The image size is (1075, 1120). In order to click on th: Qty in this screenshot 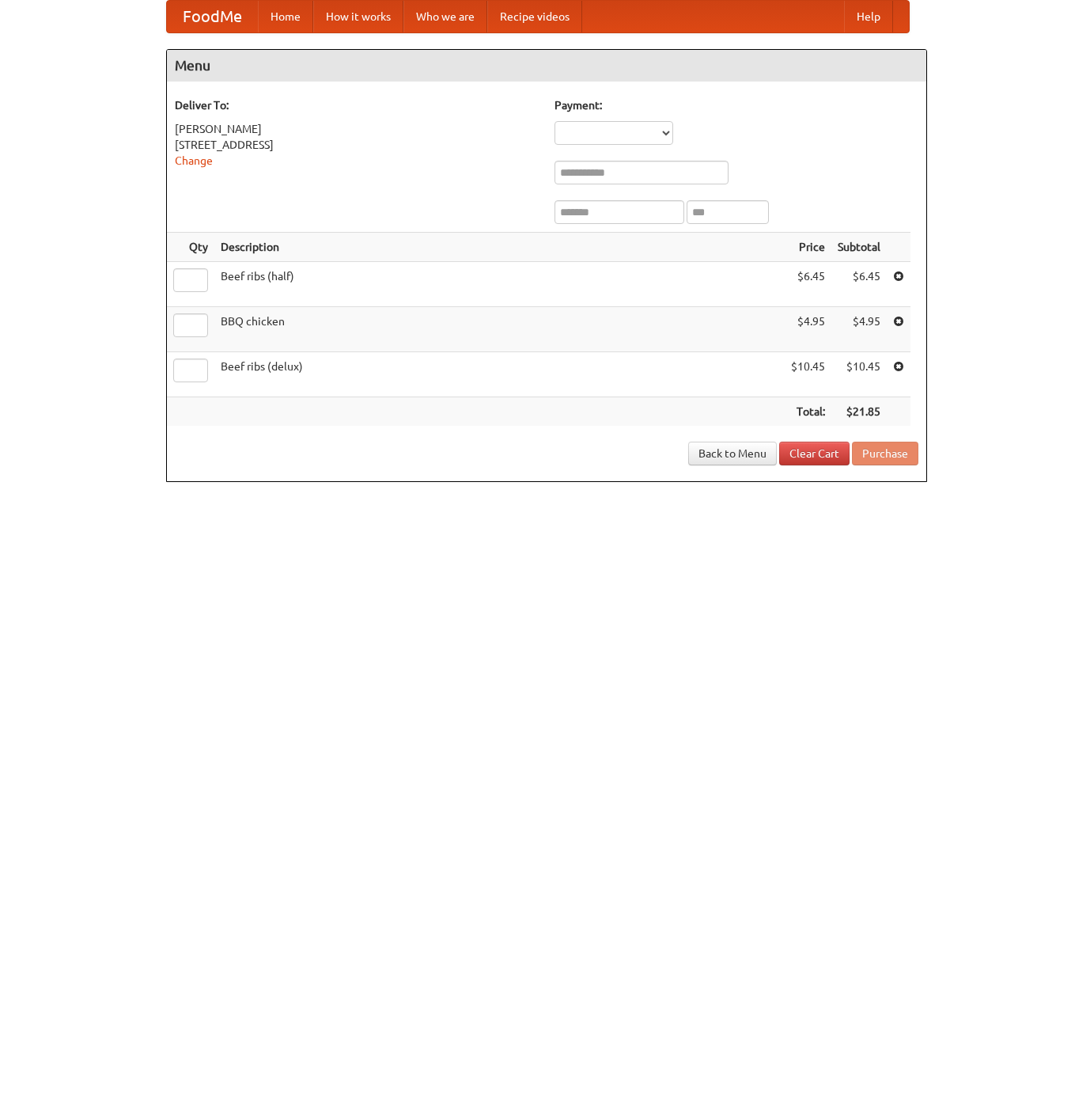, I will do `click(190, 247)`.